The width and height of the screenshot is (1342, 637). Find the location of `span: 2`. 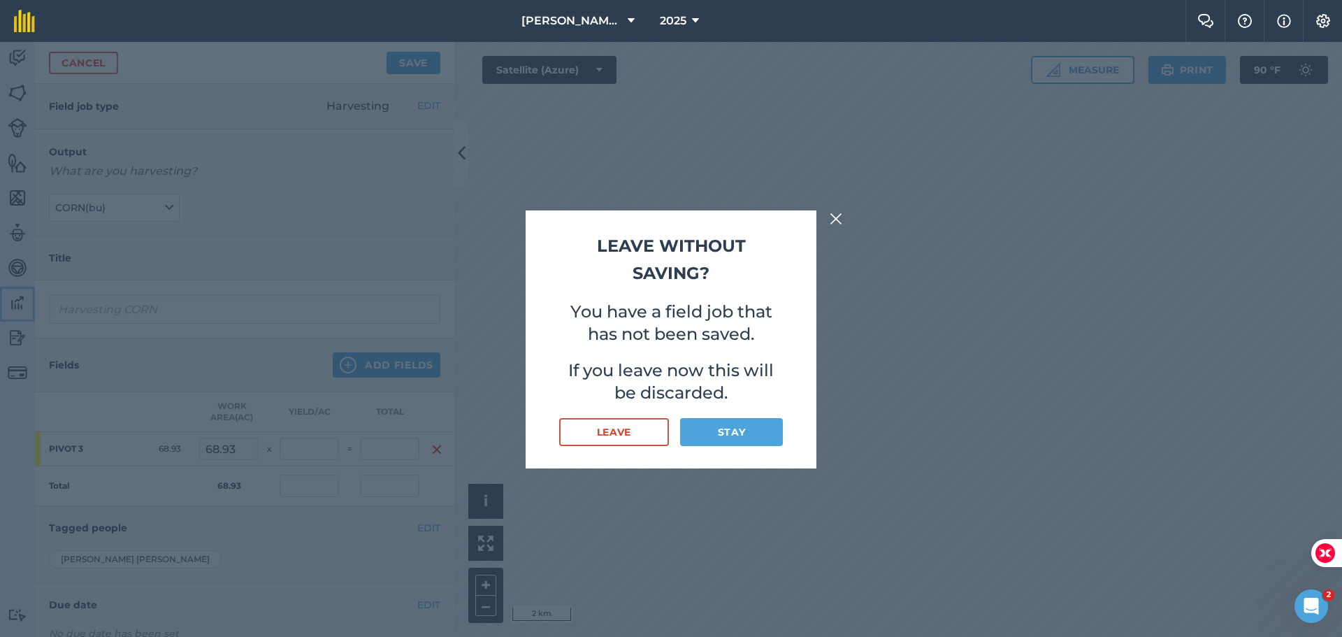

span: 2 is located at coordinates (1328, 595).